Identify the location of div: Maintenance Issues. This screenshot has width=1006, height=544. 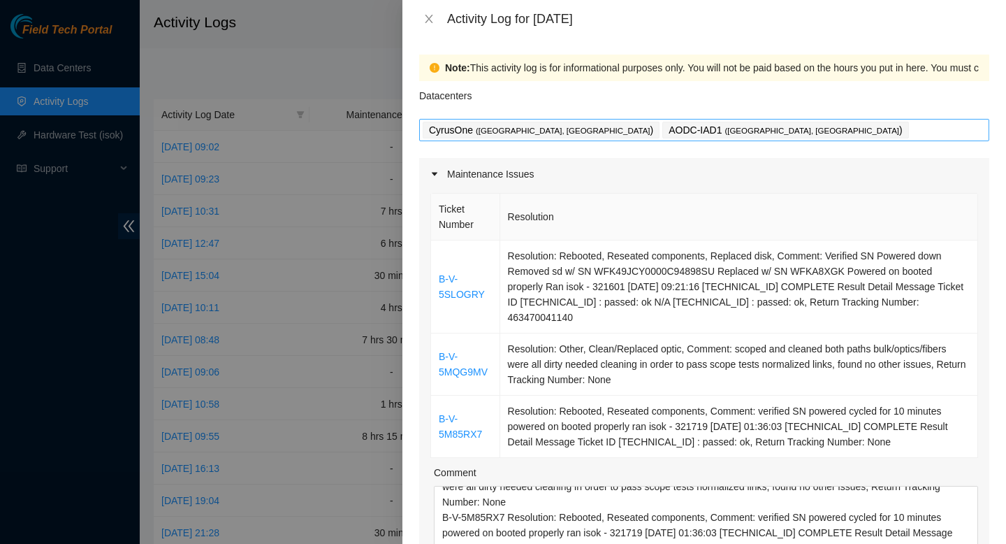
(704, 174).